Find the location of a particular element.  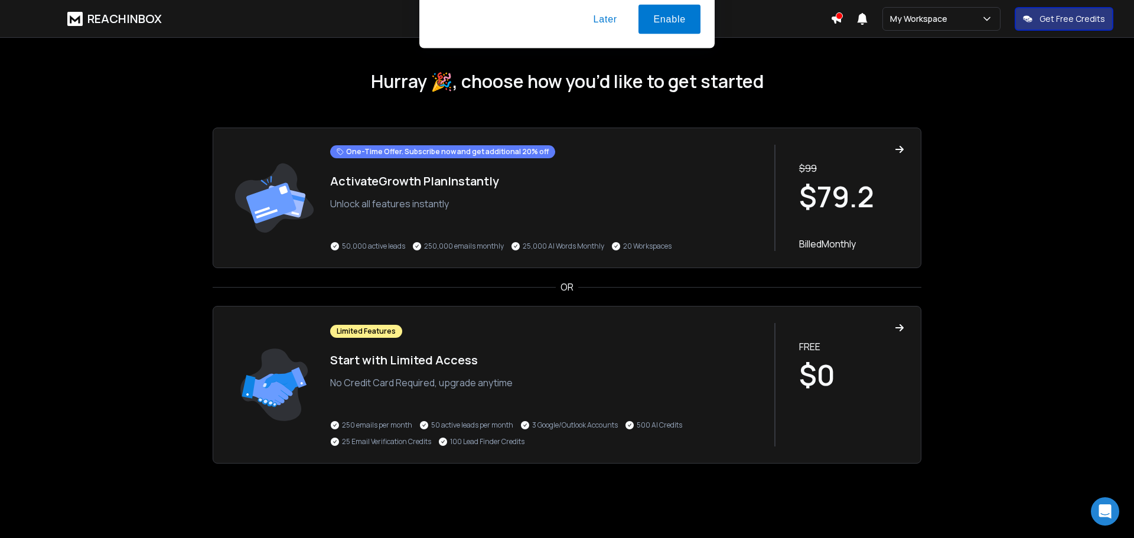

h1: Activate Growth Plan Instantly is located at coordinates (546, 181).